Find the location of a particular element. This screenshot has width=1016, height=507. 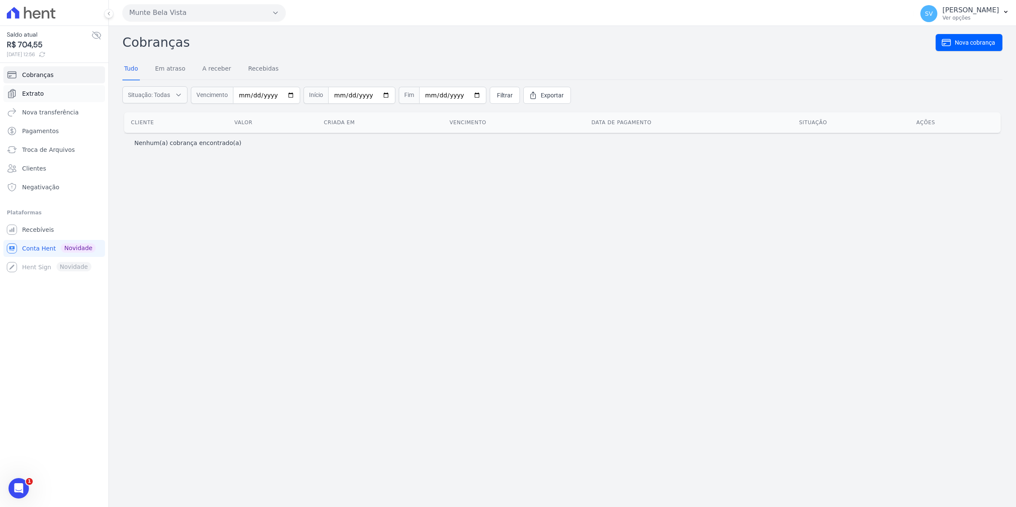

span: R$ 704,55 is located at coordinates (49, 45).